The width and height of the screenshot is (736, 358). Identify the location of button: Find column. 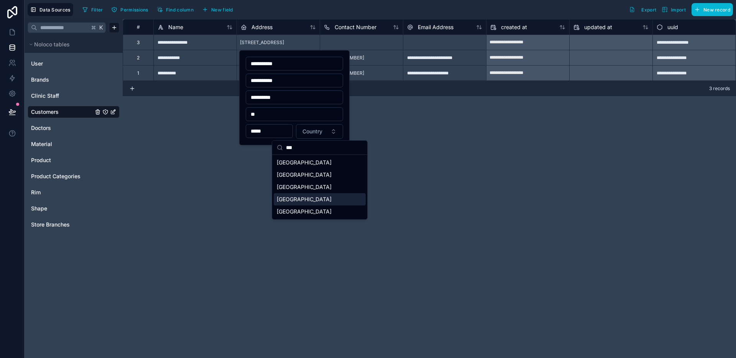
(175, 10).